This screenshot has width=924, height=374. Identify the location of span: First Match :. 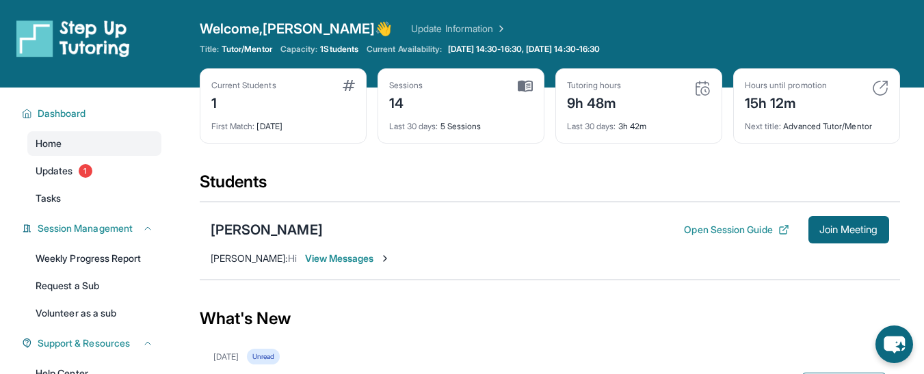
(233, 126).